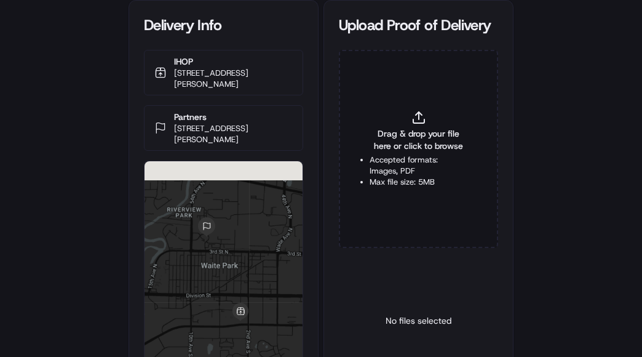 The width and height of the screenshot is (642, 357). What do you see at coordinates (418, 320) in the screenshot?
I see `p: No files selected` at bounding box center [418, 320].